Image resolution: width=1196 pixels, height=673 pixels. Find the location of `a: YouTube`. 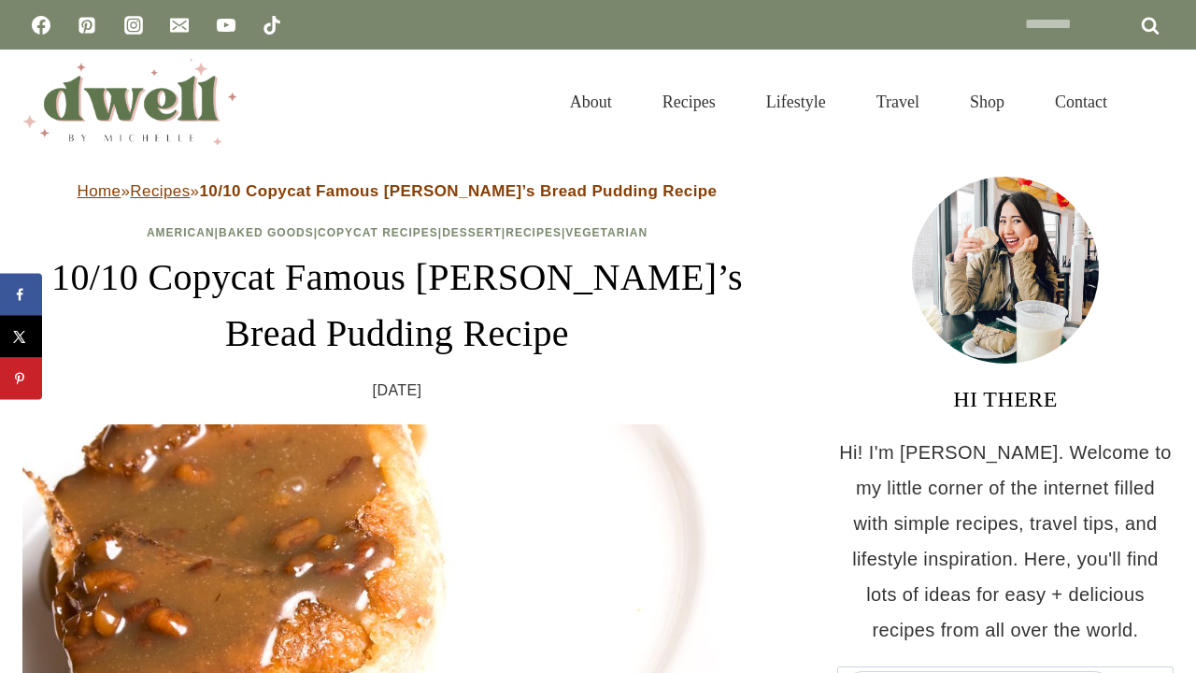

a: YouTube is located at coordinates (226, 25).